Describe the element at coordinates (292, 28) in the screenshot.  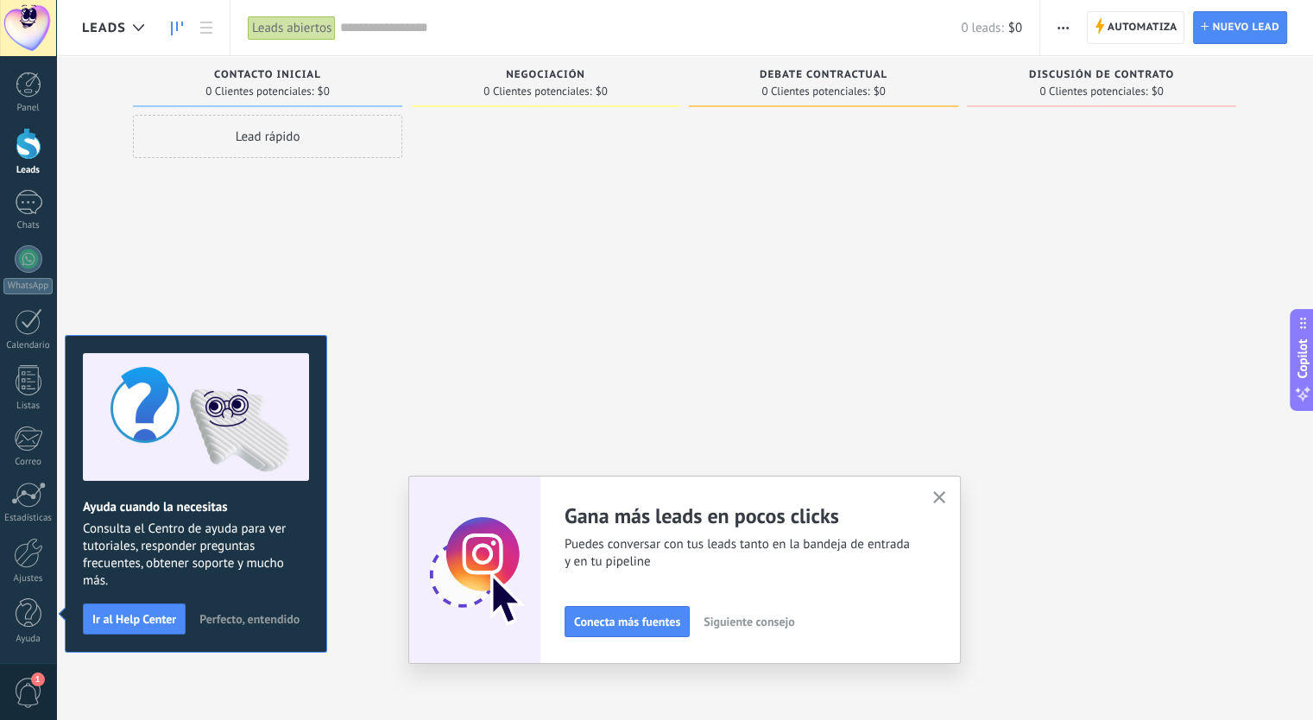
I see `div: Leads abiertos` at that location.